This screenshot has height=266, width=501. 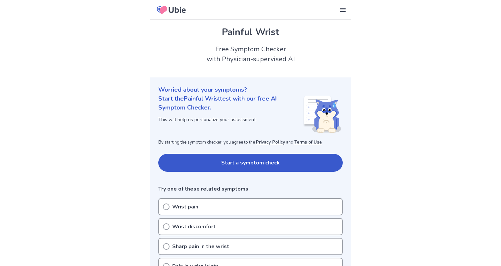 I want to click on p: Sharp pain in the wrist, so click(x=201, y=247).